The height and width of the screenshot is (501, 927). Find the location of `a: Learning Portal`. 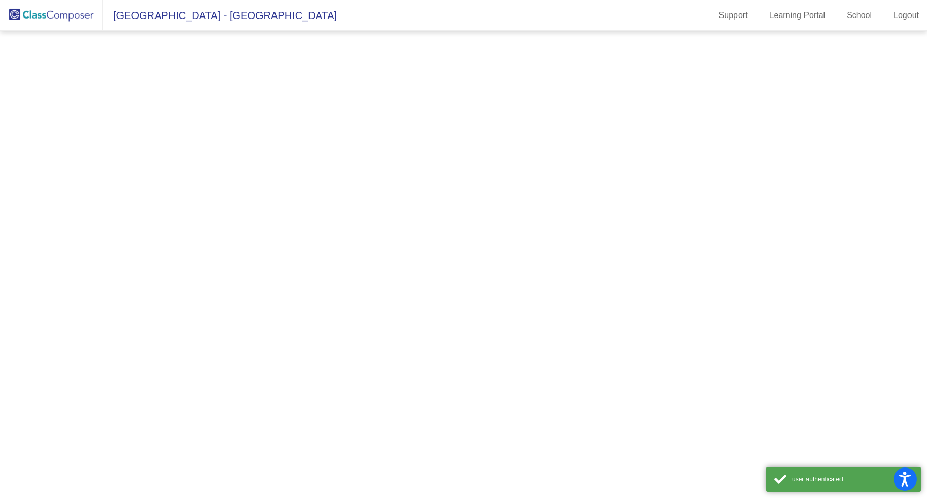

a: Learning Portal is located at coordinates (797, 15).